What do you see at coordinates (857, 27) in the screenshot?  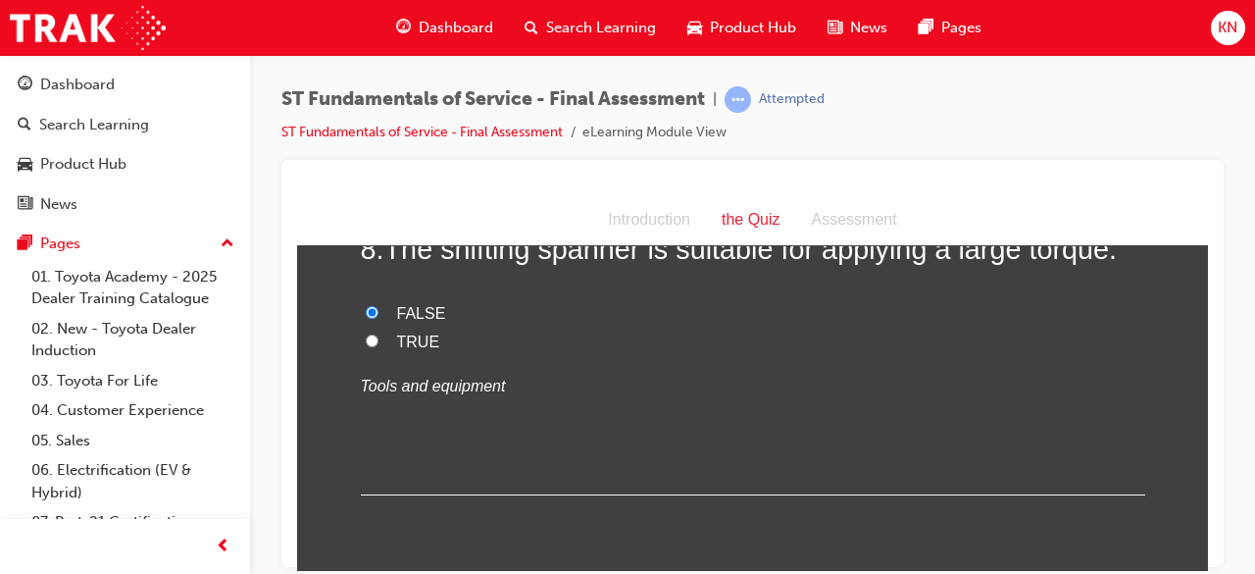 I see `a: news-iconNews` at bounding box center [857, 27].